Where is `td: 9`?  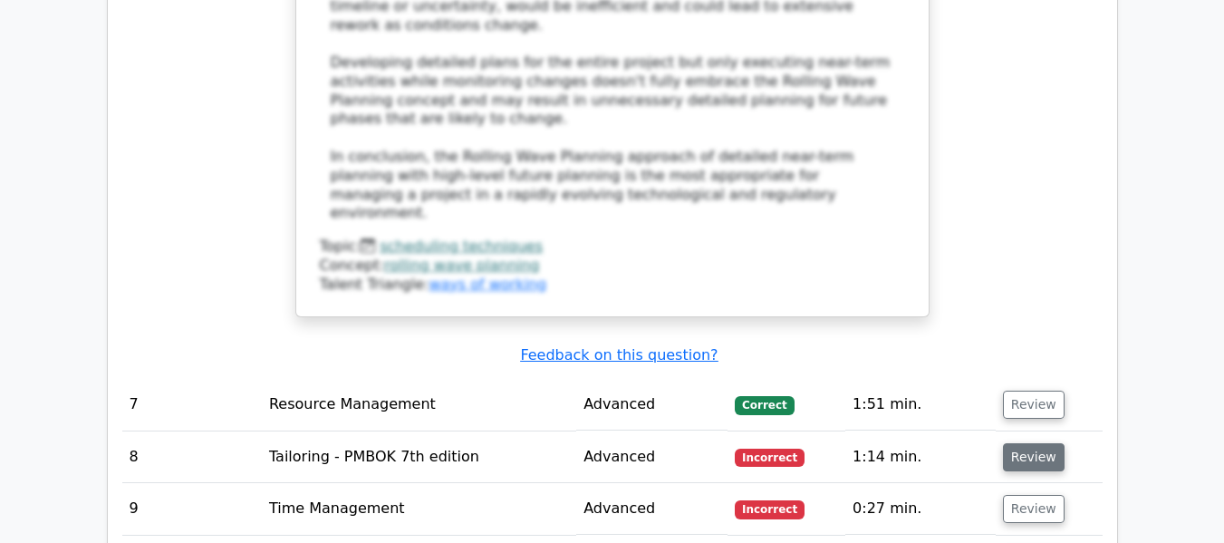 td: 9 is located at coordinates (192, 508).